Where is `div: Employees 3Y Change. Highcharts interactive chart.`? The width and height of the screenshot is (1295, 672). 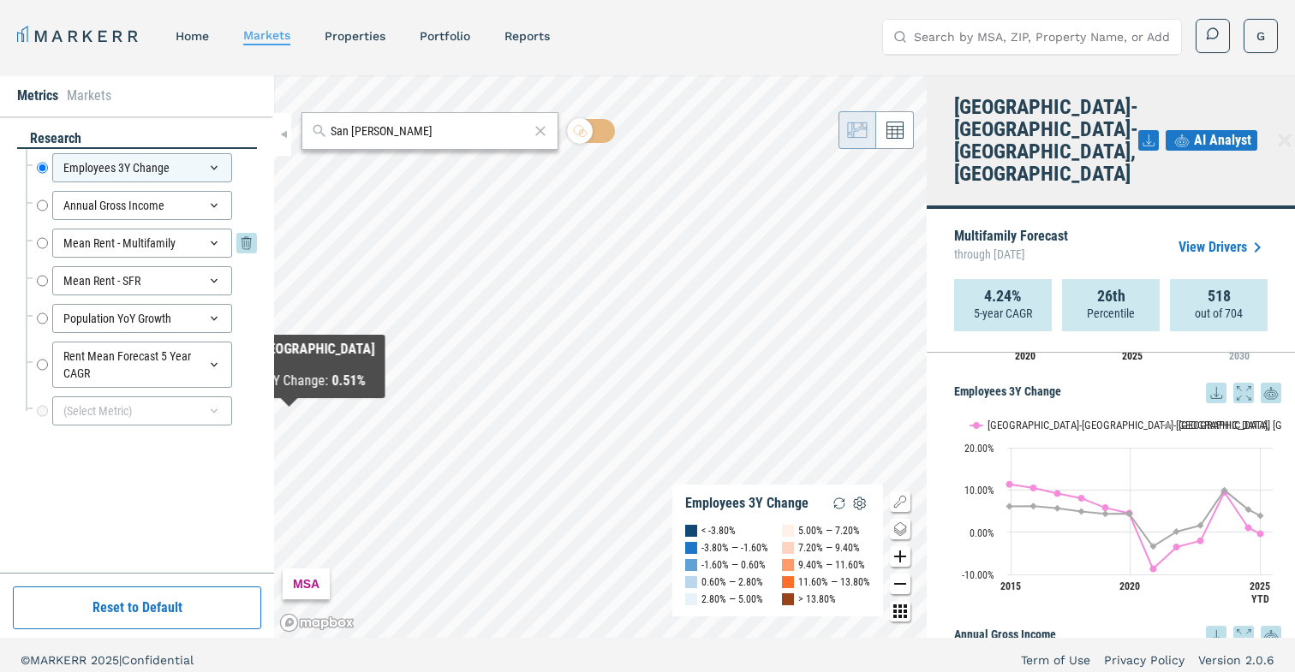 div: Employees 3Y Change. Highcharts interactive chart. is located at coordinates (1118, 511).